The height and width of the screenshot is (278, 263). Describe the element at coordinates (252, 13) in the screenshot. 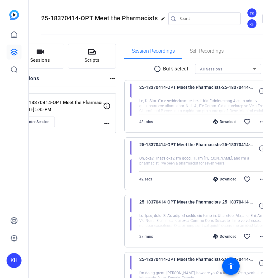

I see `div: TS` at that location.